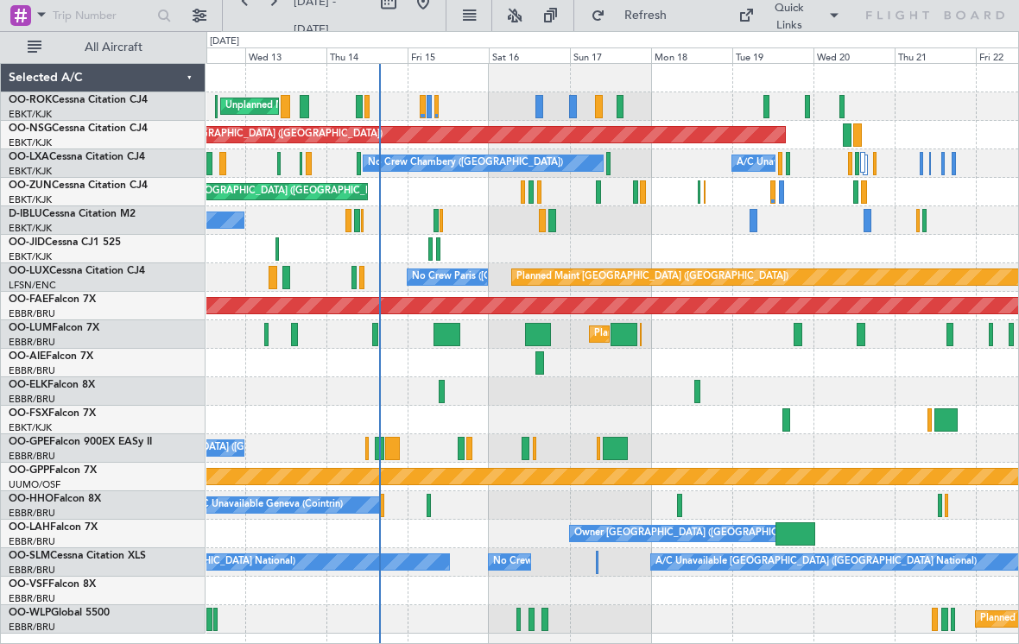 The height and width of the screenshot is (644, 1019). What do you see at coordinates (28, 271) in the screenshot?
I see `span: OO-LUX` at bounding box center [28, 271].